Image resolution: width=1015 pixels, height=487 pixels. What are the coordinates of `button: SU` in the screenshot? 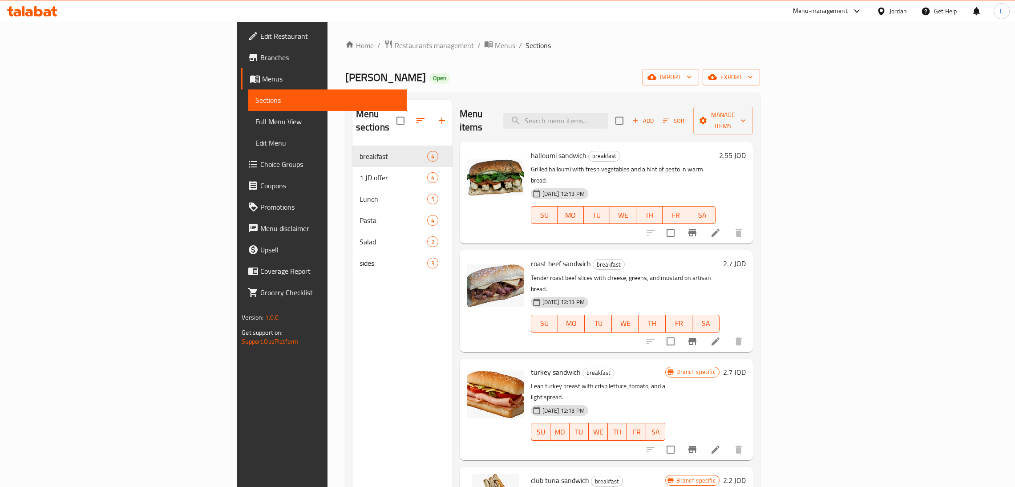 It's located at (544, 215).